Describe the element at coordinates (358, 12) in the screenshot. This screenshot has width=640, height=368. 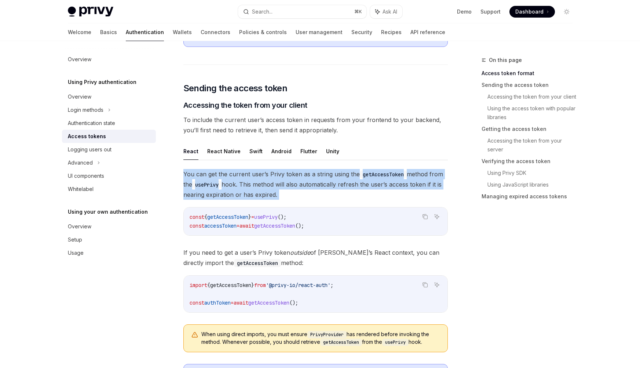
I see `span: ⌘ K` at that location.